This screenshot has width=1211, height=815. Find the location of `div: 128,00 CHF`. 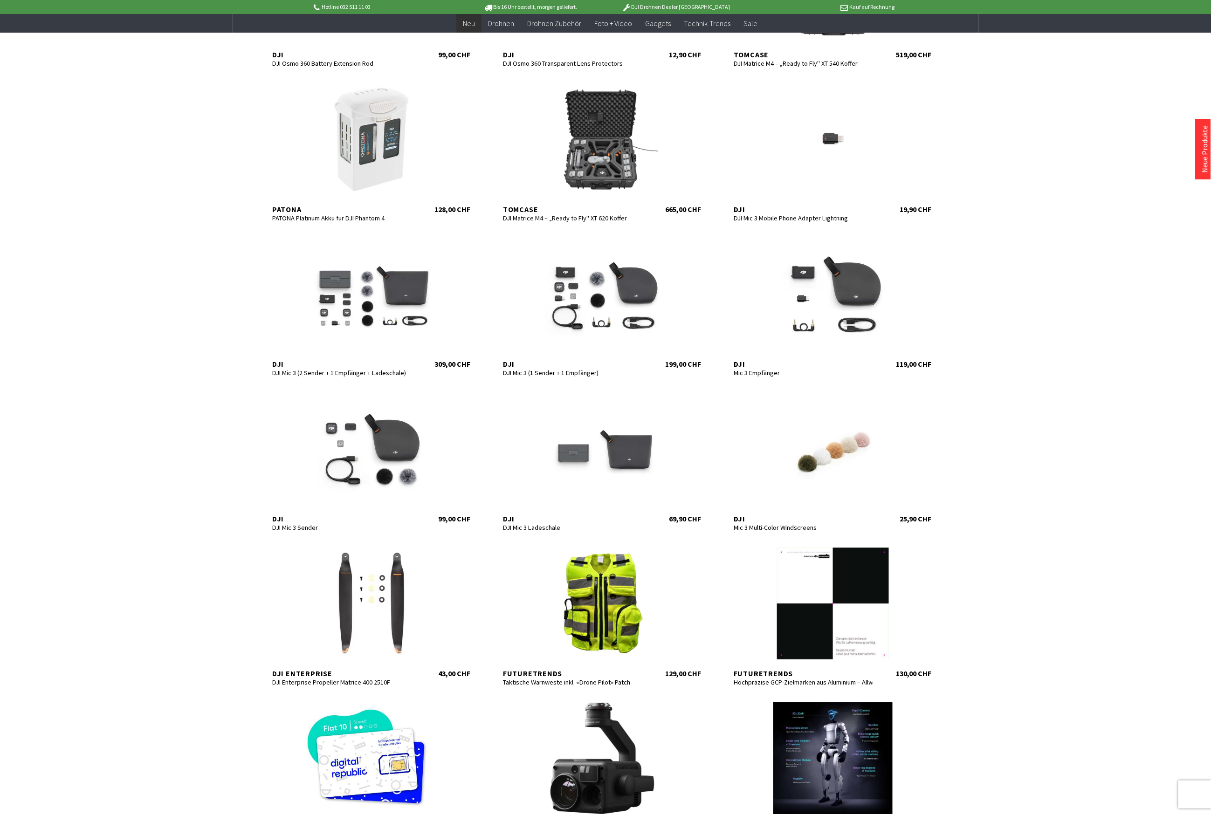

div: 128,00 CHF is located at coordinates (452, 209).